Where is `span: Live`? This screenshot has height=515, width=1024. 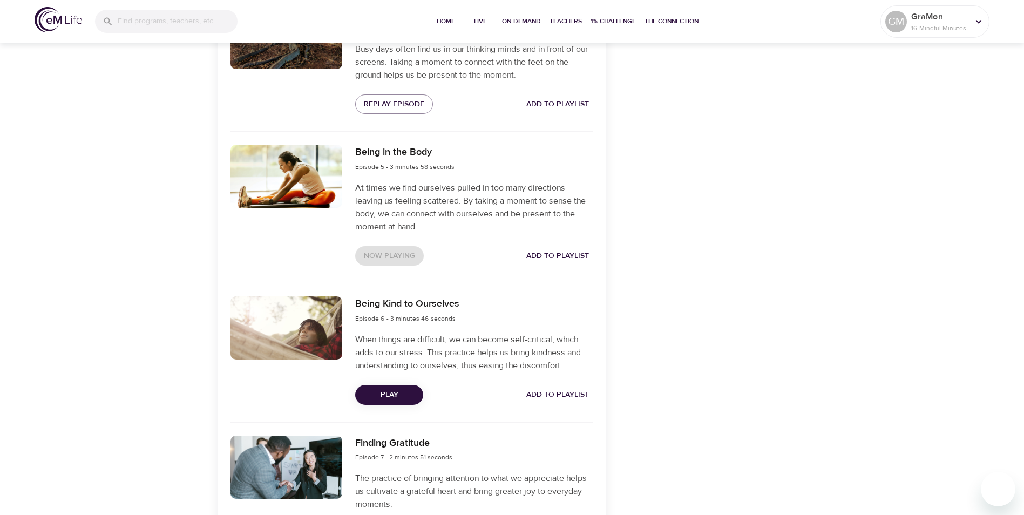 span: Live is located at coordinates (480, 21).